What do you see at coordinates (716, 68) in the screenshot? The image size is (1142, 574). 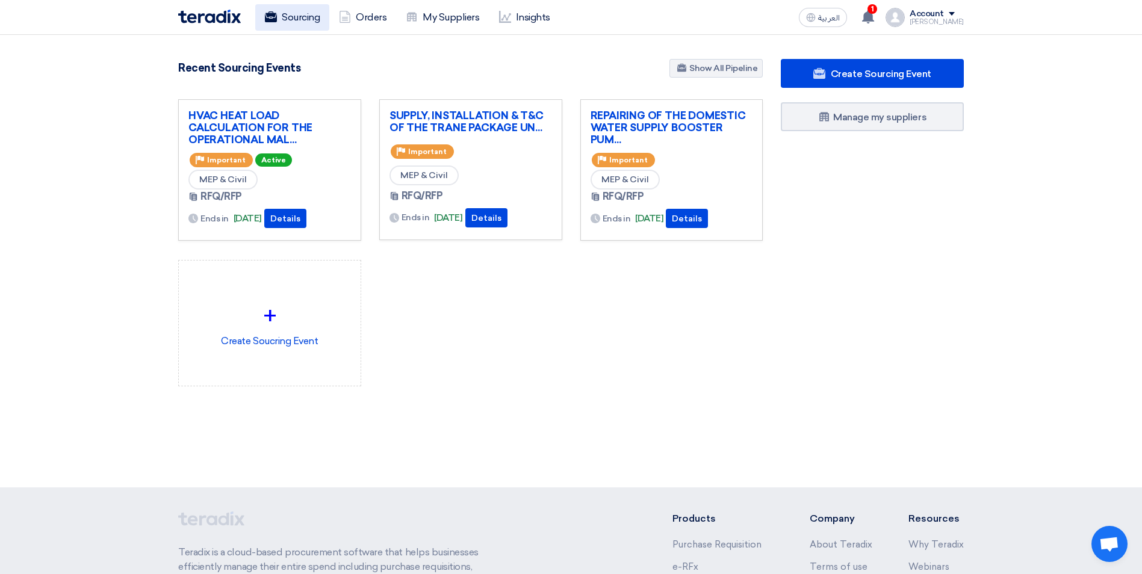 I see `a: Show All Pipeline` at bounding box center [716, 68].